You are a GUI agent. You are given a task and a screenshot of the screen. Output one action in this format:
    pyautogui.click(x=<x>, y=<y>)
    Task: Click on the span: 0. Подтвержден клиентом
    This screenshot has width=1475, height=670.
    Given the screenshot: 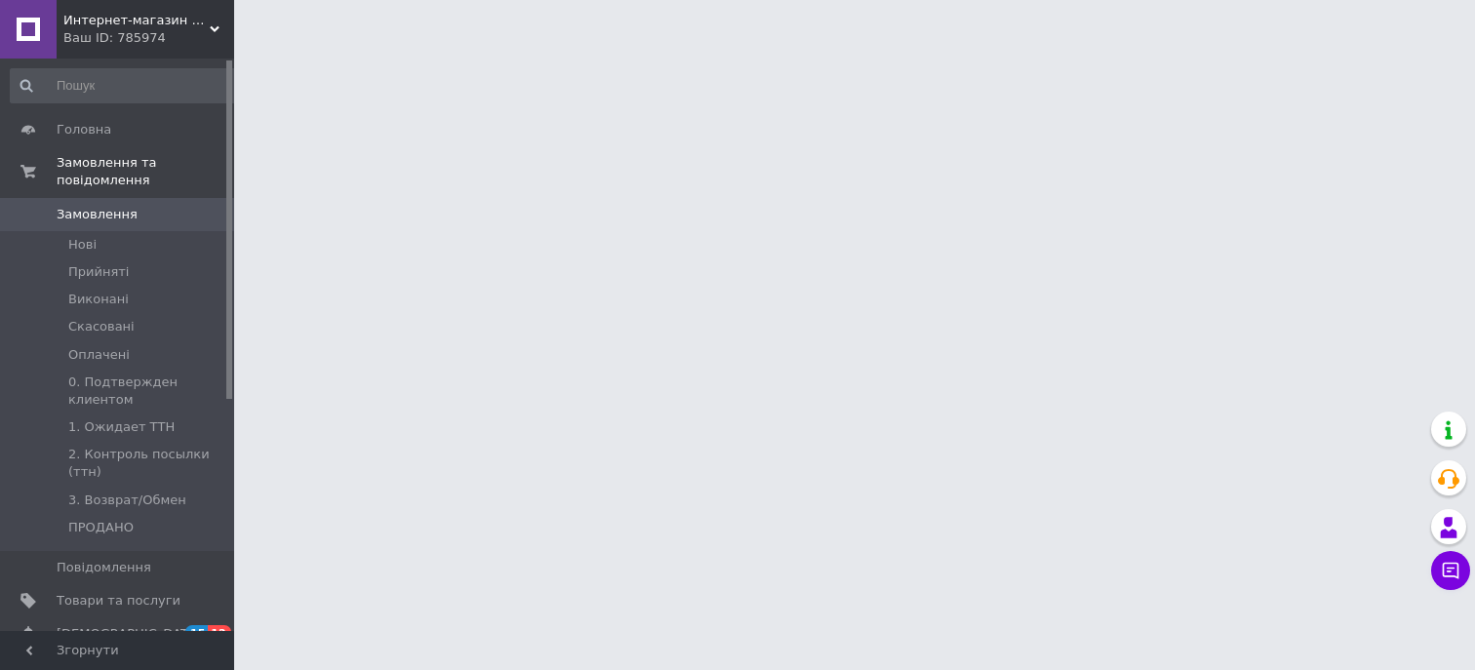 What is the action you would take?
    pyautogui.click(x=151, y=391)
    